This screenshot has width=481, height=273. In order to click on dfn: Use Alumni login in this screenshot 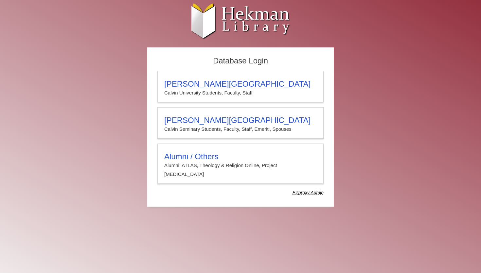, I will do `click(308, 193)`.